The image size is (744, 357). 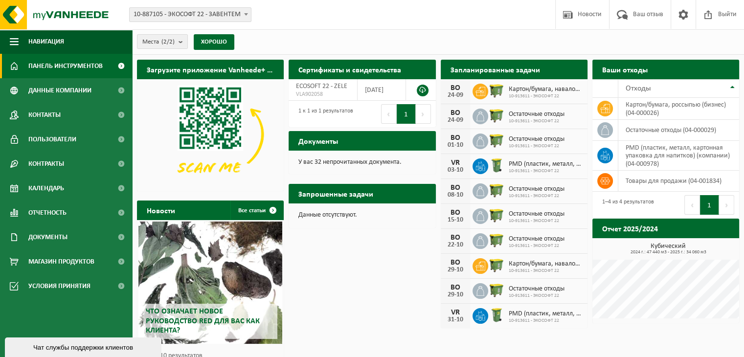 I want to click on font: Что означает новое руководство RED для вас как клиента?, so click(x=203, y=321).